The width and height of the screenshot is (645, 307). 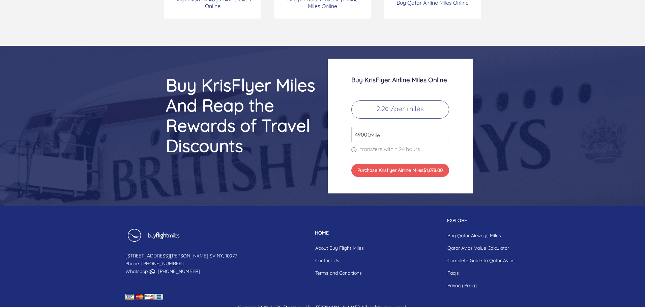 I want to click on a: Complete Guide to Qatar Avios, so click(x=480, y=260).